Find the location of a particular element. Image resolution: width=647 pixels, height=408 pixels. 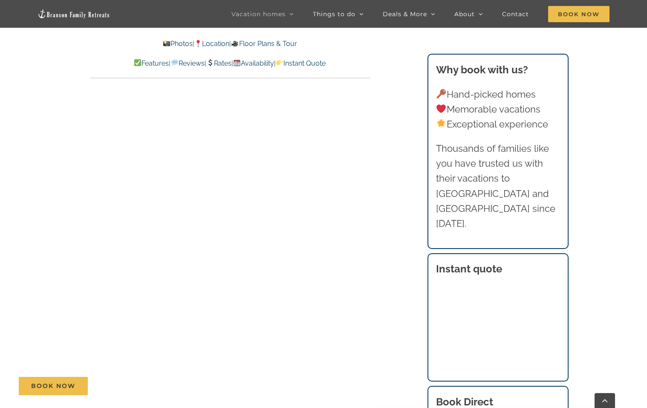

strong: Instant quote is located at coordinates (469, 268).